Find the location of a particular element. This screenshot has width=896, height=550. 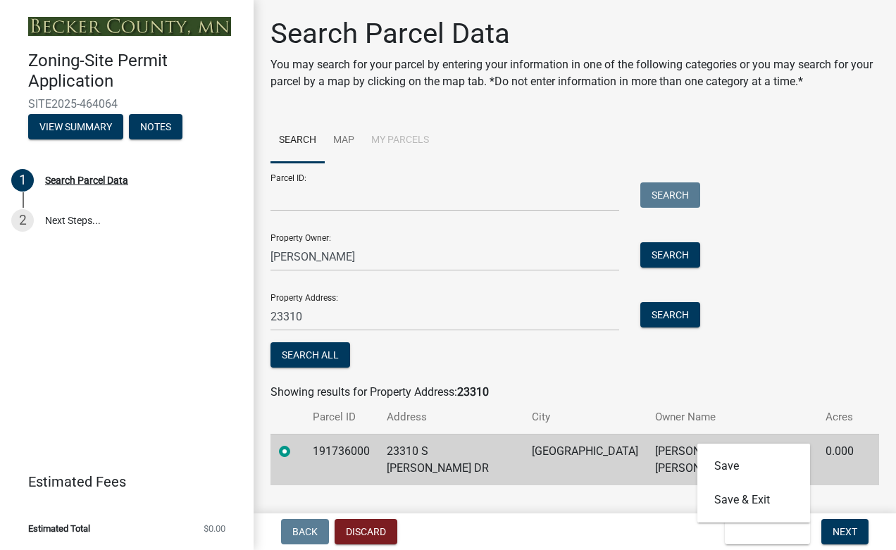

div: Showing results for Property Address: is located at coordinates (574, 392).